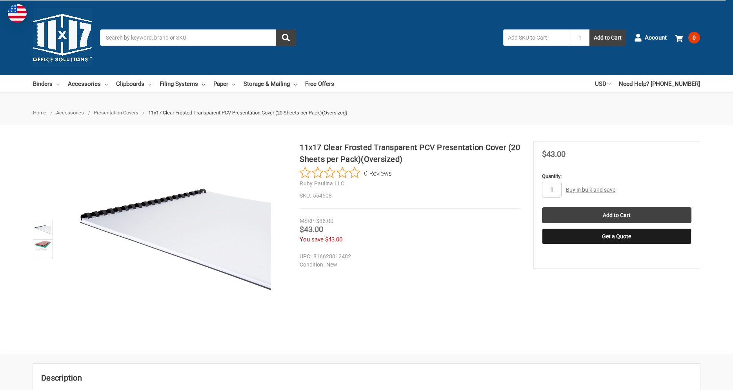  Describe the element at coordinates (410, 153) in the screenshot. I see `h1: 11x17 Clear Frosted Transparent PCV Presentation Cover (20 Sheets per Pack)(Oversized)` at that location.